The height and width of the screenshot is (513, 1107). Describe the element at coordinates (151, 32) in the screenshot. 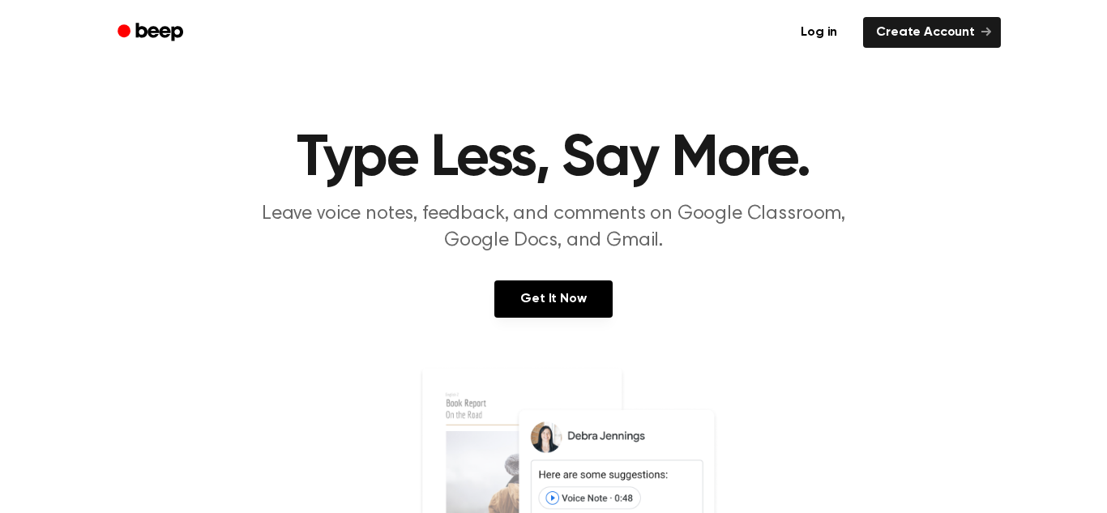

I see `a: Beep` at that location.